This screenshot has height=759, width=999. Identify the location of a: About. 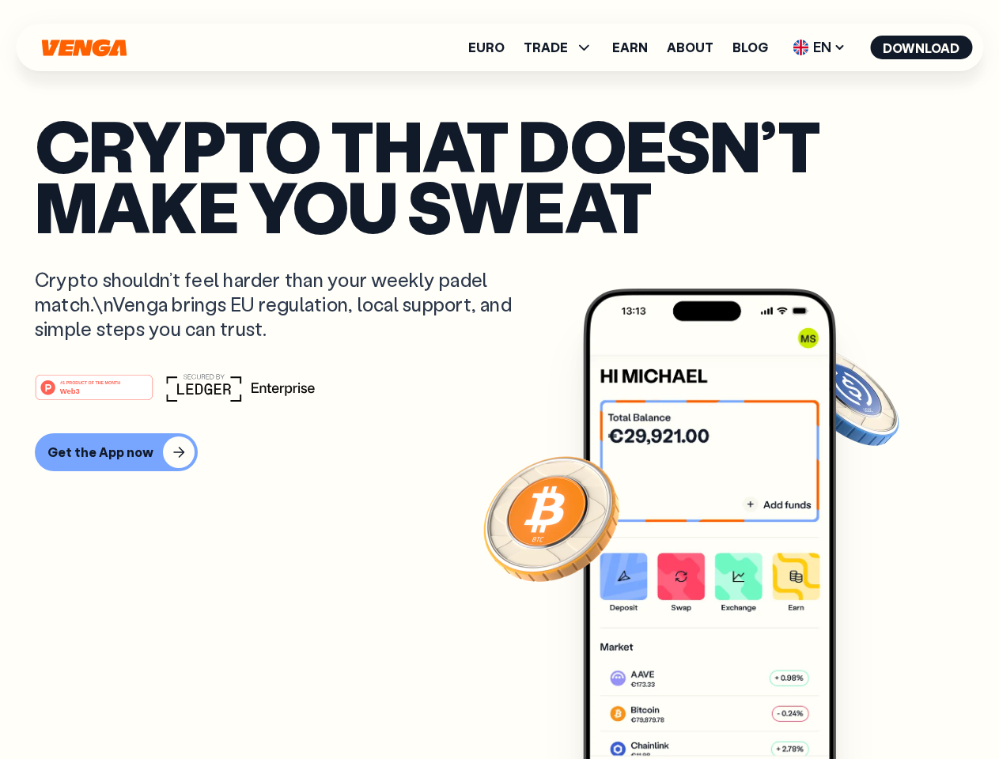
(690, 47).